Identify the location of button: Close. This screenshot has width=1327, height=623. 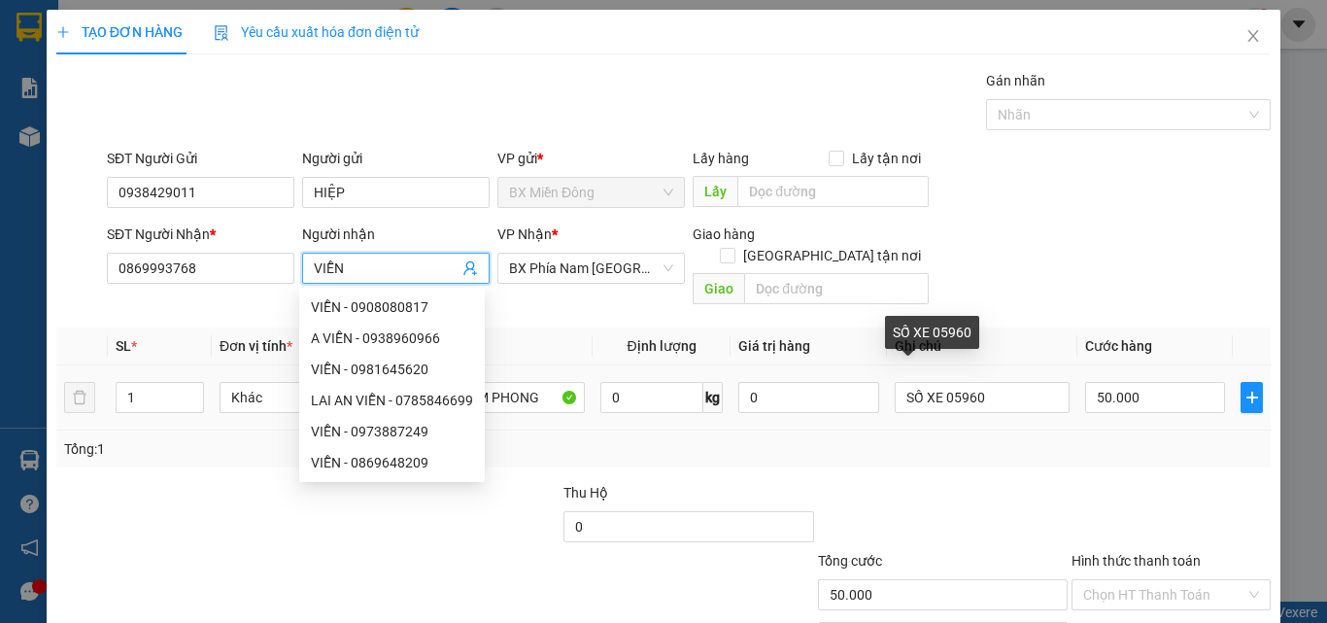
(1253, 37).